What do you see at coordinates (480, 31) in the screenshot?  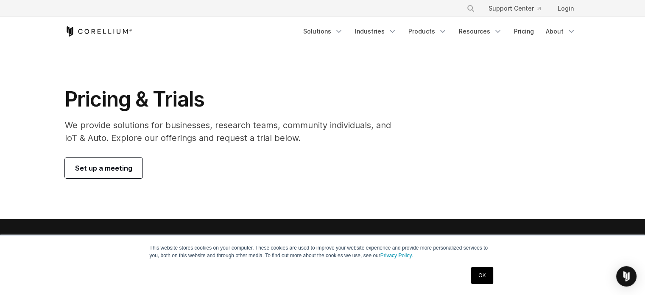 I see `a: Resources` at bounding box center [480, 31].